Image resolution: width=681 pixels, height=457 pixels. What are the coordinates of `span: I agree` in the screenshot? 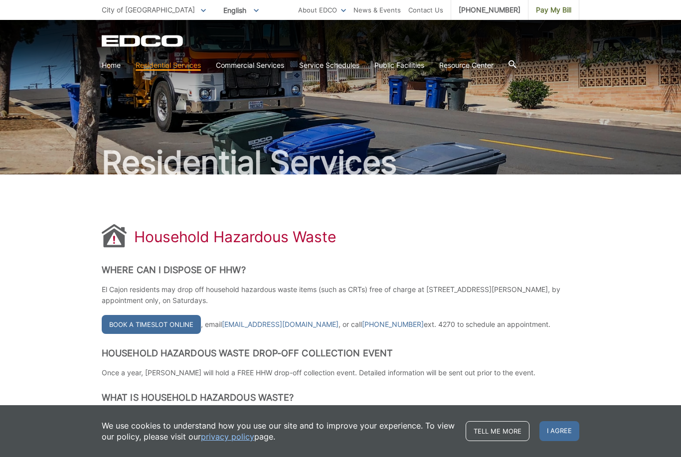 It's located at (560, 432).